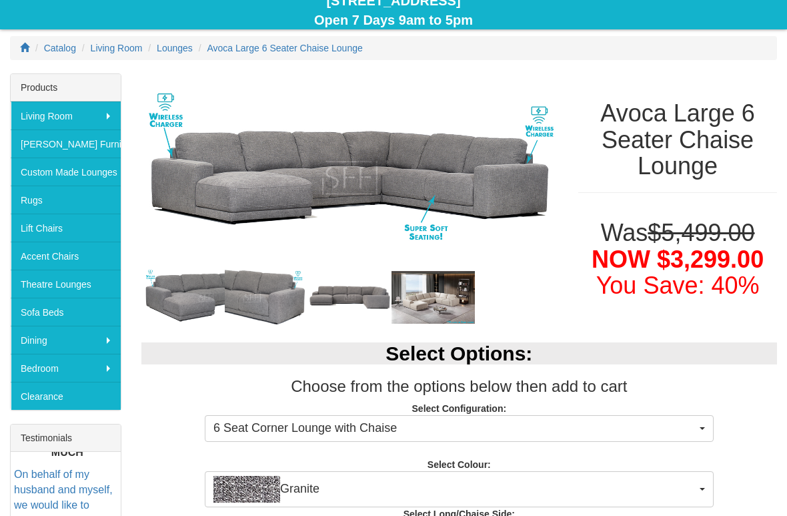  What do you see at coordinates (459, 428) in the screenshot?
I see `button: 6 Seat Corner Lounge with Chaise` at bounding box center [459, 428].